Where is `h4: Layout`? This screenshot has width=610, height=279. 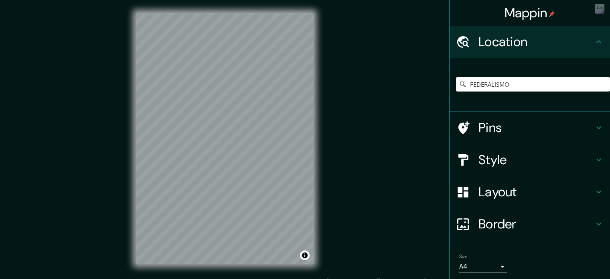 h4: Layout is located at coordinates (536, 192).